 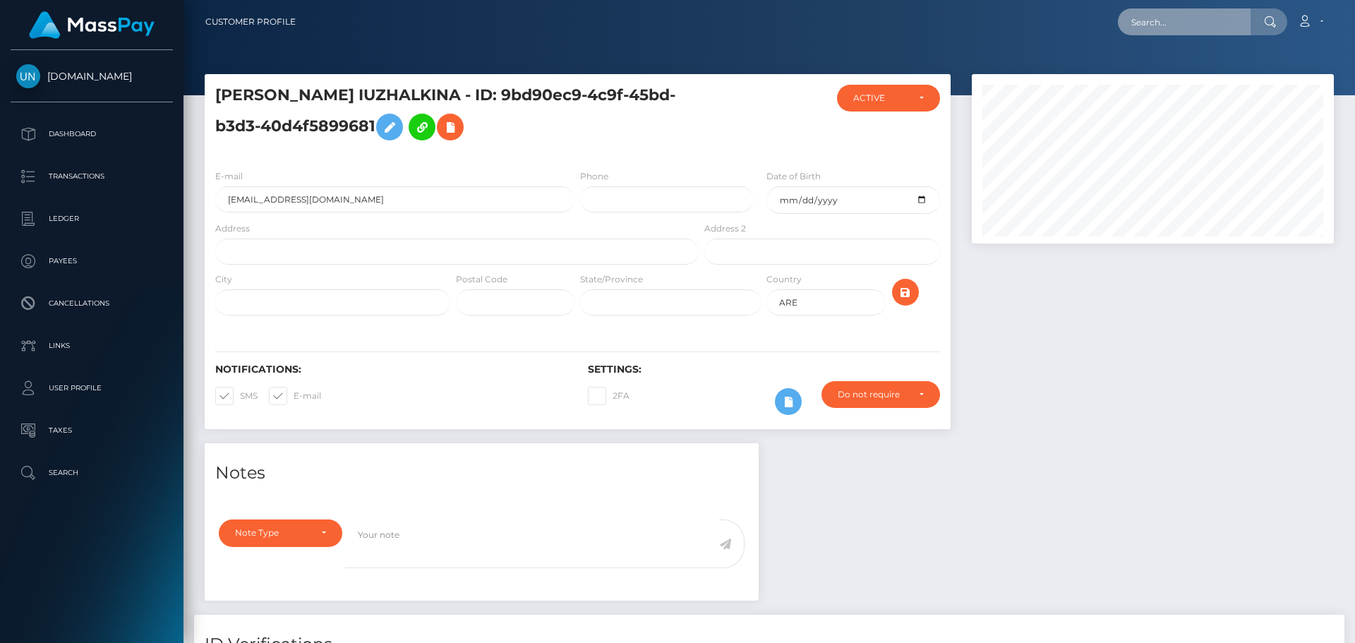 I want to click on label: City, so click(x=224, y=279).